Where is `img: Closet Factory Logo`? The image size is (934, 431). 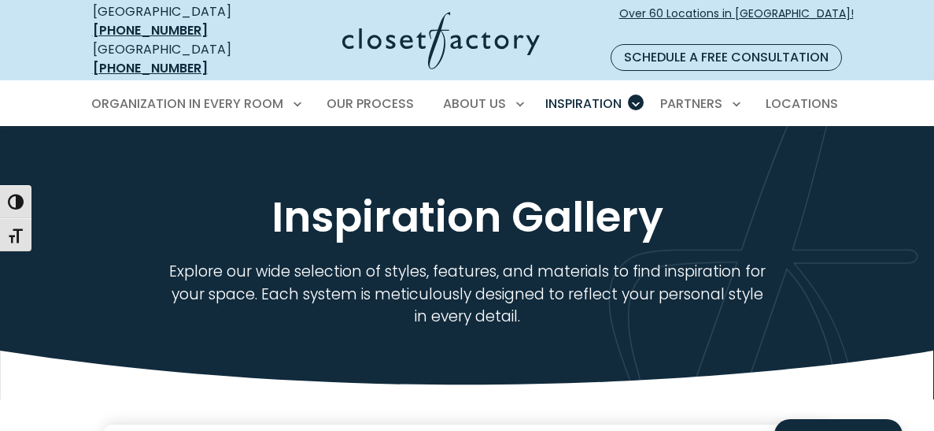
img: Closet Factory Logo is located at coordinates (441, 40).